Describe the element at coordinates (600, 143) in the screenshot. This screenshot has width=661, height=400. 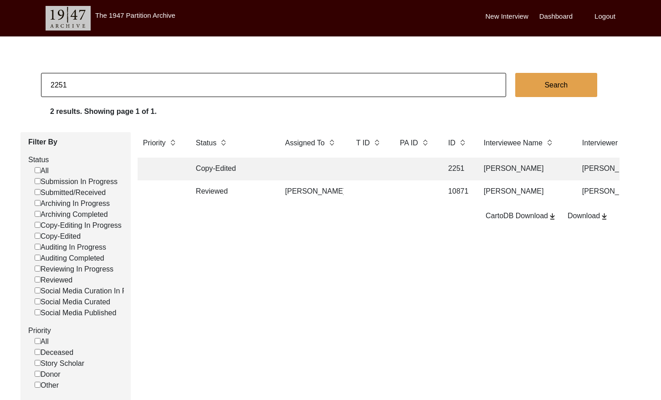
I see `label: Interviewer` at that location.